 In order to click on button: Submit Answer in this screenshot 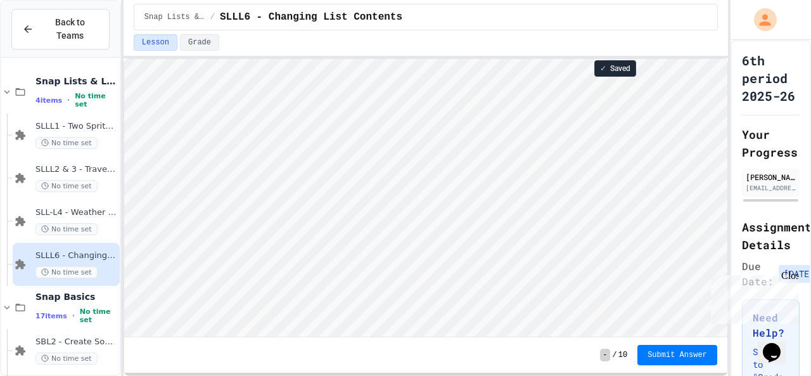, I will do `click(678, 355)`.